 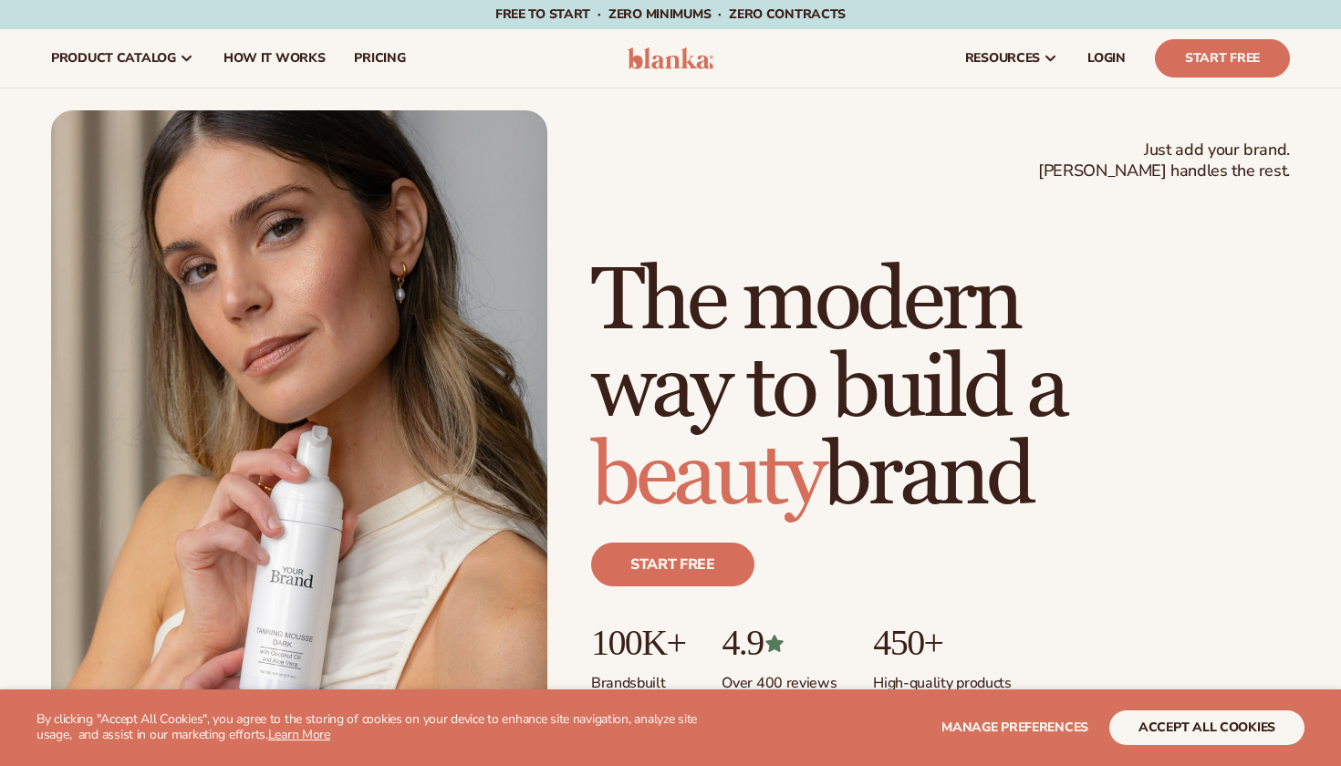 What do you see at coordinates (275, 58) in the screenshot?
I see `a: How It Works` at bounding box center [275, 58].